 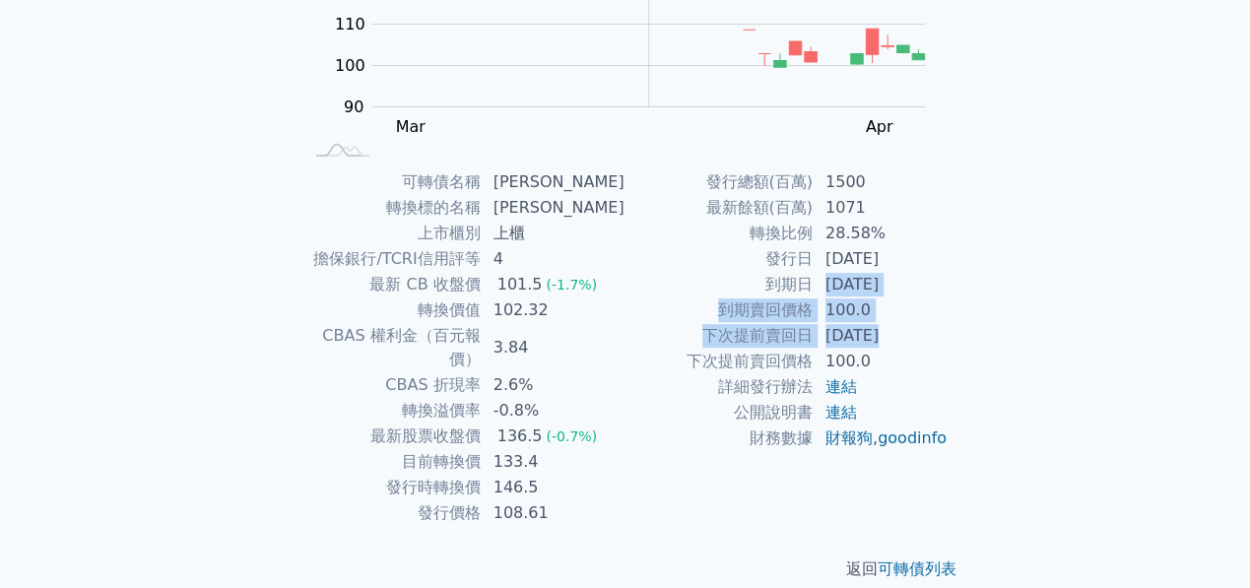 What do you see at coordinates (520, 436) in the screenshot?
I see `div: 136.5` at bounding box center [520, 436].